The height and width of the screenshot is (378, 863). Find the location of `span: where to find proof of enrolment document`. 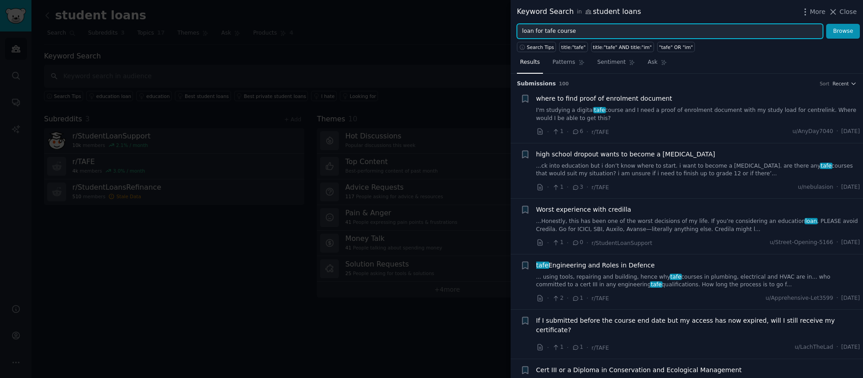

span: where to find proof of enrolment document is located at coordinates (604, 98).